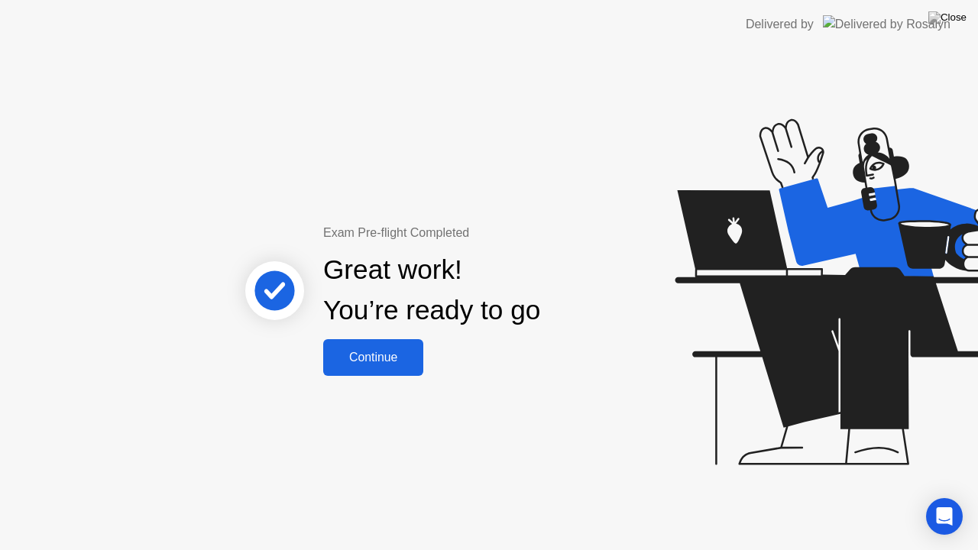 The height and width of the screenshot is (550, 978). I want to click on img: Delivered by Rosalyn, so click(886, 24).